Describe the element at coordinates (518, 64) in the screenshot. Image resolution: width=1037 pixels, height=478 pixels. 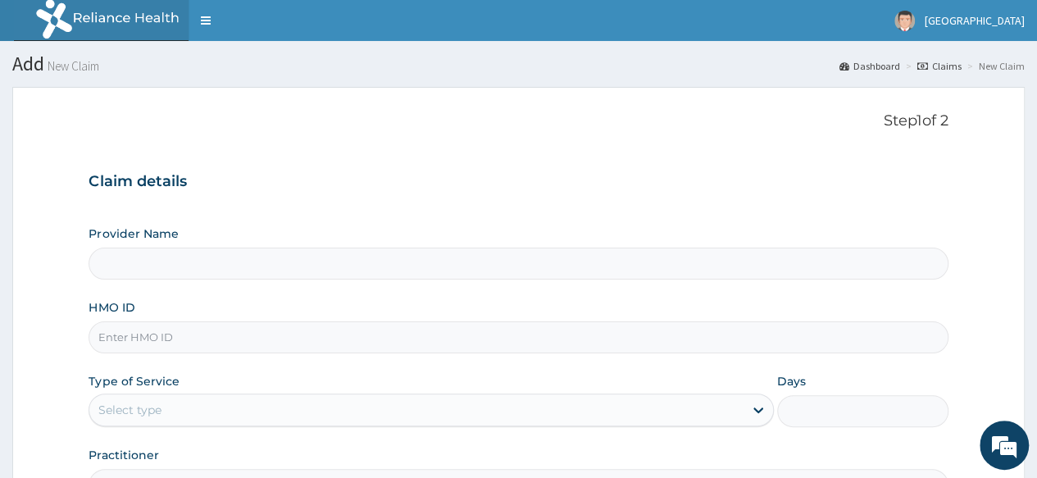
I see `h1: Add` at that location.